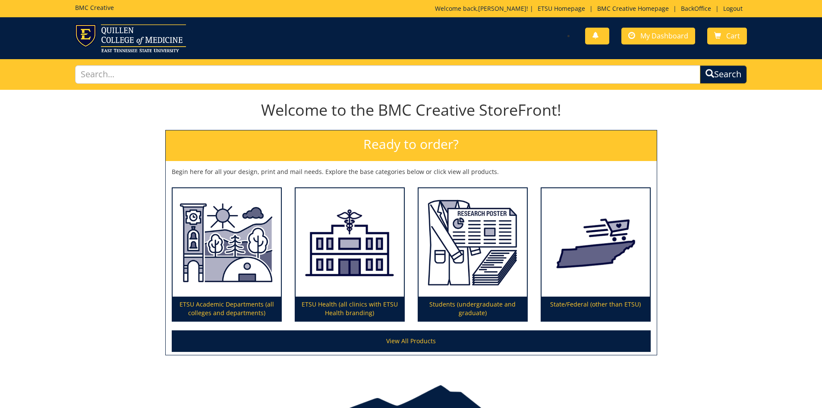 This screenshot has width=822, height=408. What do you see at coordinates (664, 36) in the screenshot?
I see `span: My Dashboard` at bounding box center [664, 36].